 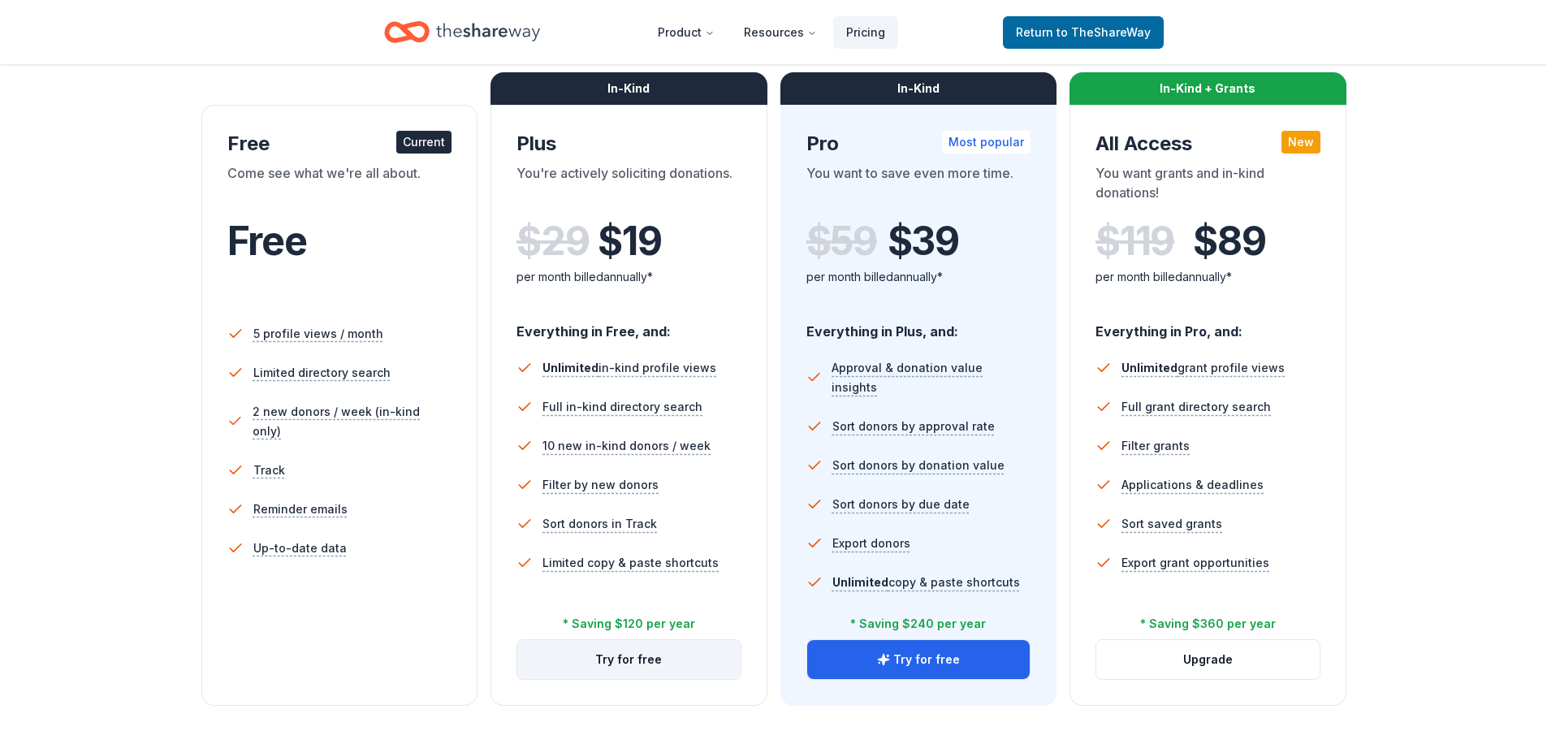 What do you see at coordinates (1229, 241) in the screenshot?
I see `span: $ 89` at bounding box center [1229, 241].